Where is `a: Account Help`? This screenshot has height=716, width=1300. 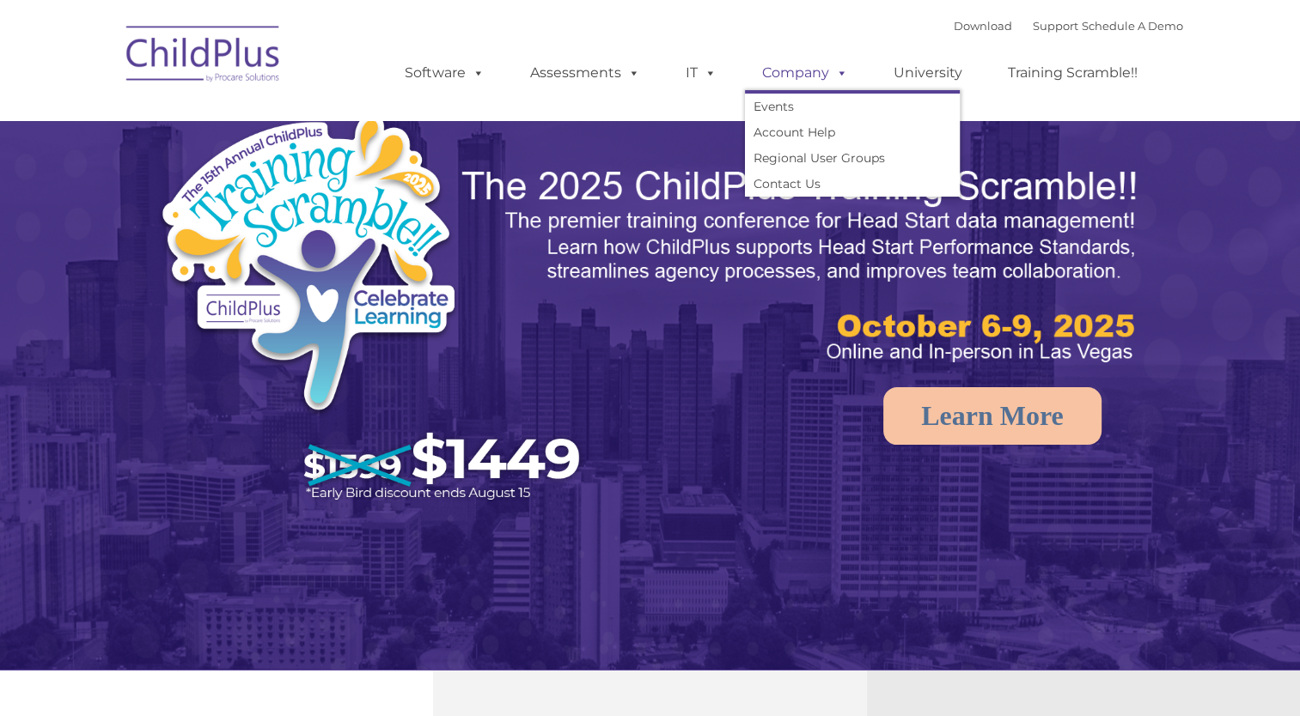
a: Account Help is located at coordinates (852, 132).